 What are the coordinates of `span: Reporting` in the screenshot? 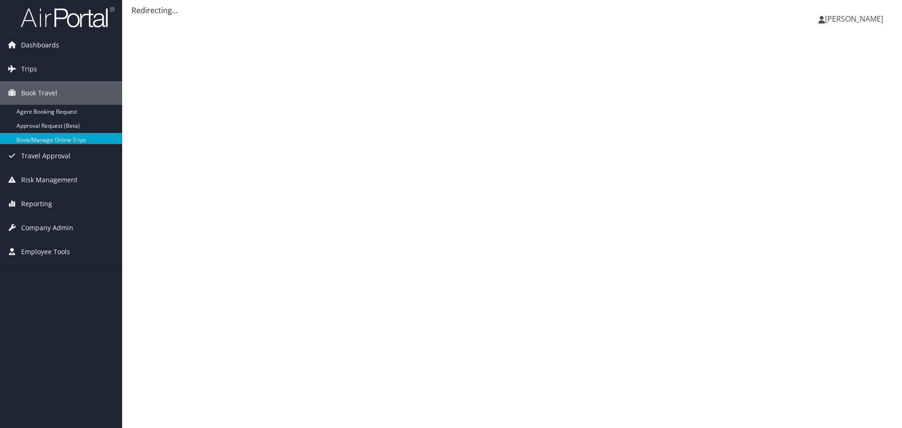 It's located at (37, 204).